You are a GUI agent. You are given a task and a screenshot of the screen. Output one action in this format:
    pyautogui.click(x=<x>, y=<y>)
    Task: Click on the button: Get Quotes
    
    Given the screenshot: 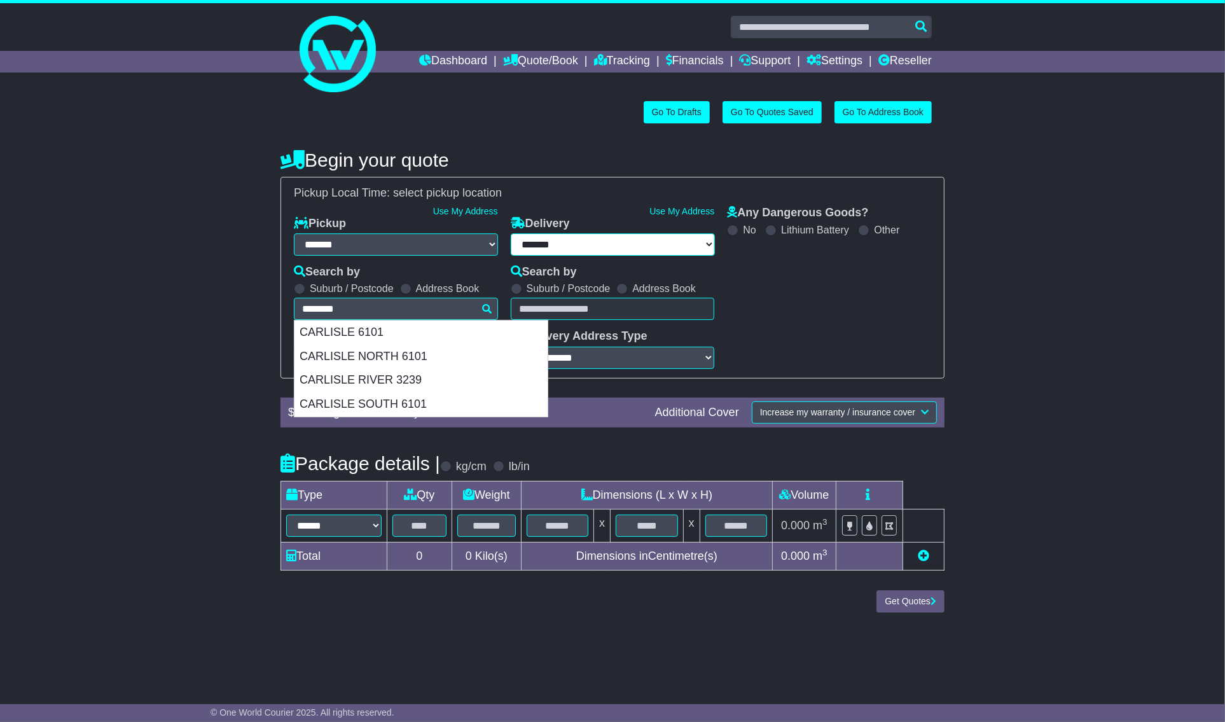 What is the action you would take?
    pyautogui.click(x=910, y=601)
    